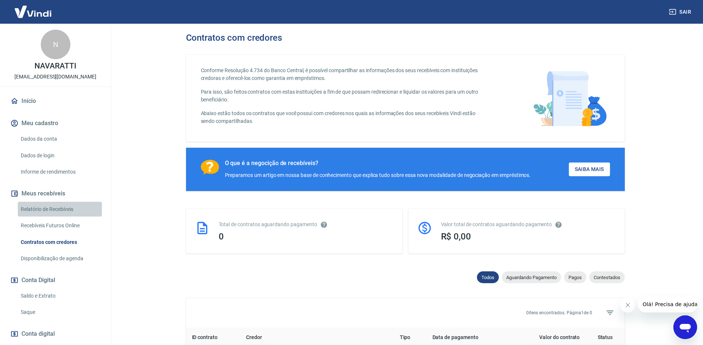 The height and width of the screenshot is (345, 703). I want to click on svg: Esses contratos não se referem à Vindi, mas sim a outras instituições., so click(324, 225).